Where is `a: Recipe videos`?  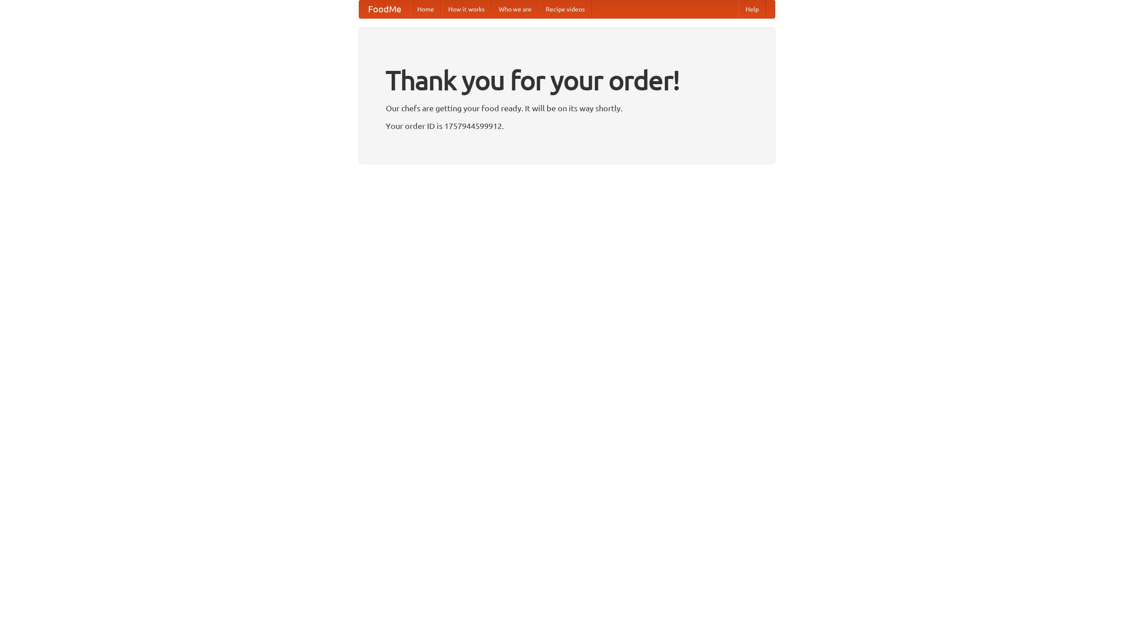 a: Recipe videos is located at coordinates (565, 9).